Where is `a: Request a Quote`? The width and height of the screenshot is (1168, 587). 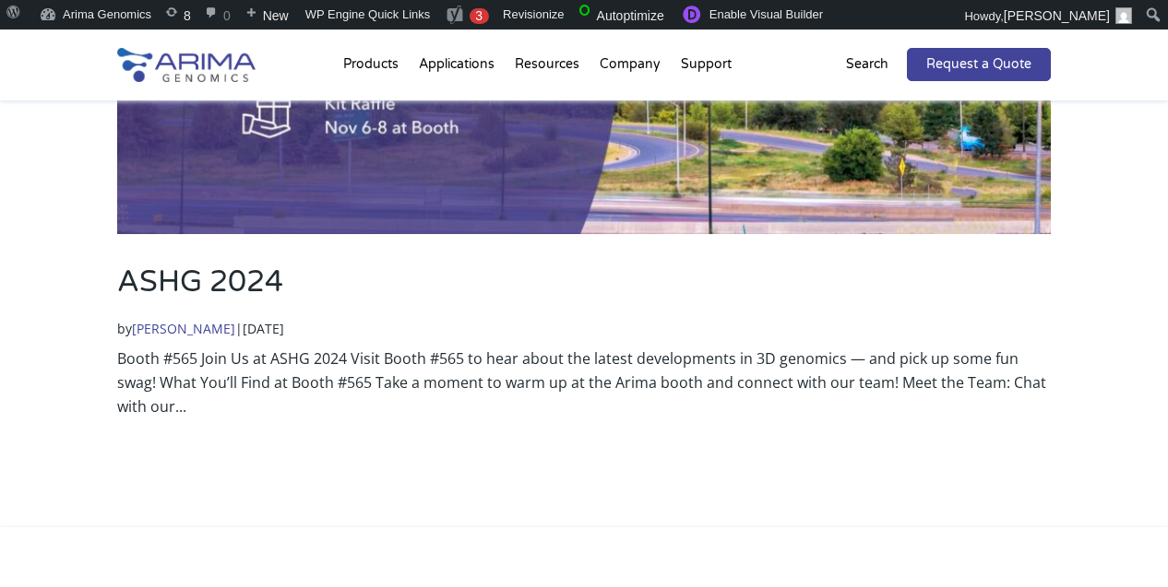 a: Request a Quote is located at coordinates (978, 65).